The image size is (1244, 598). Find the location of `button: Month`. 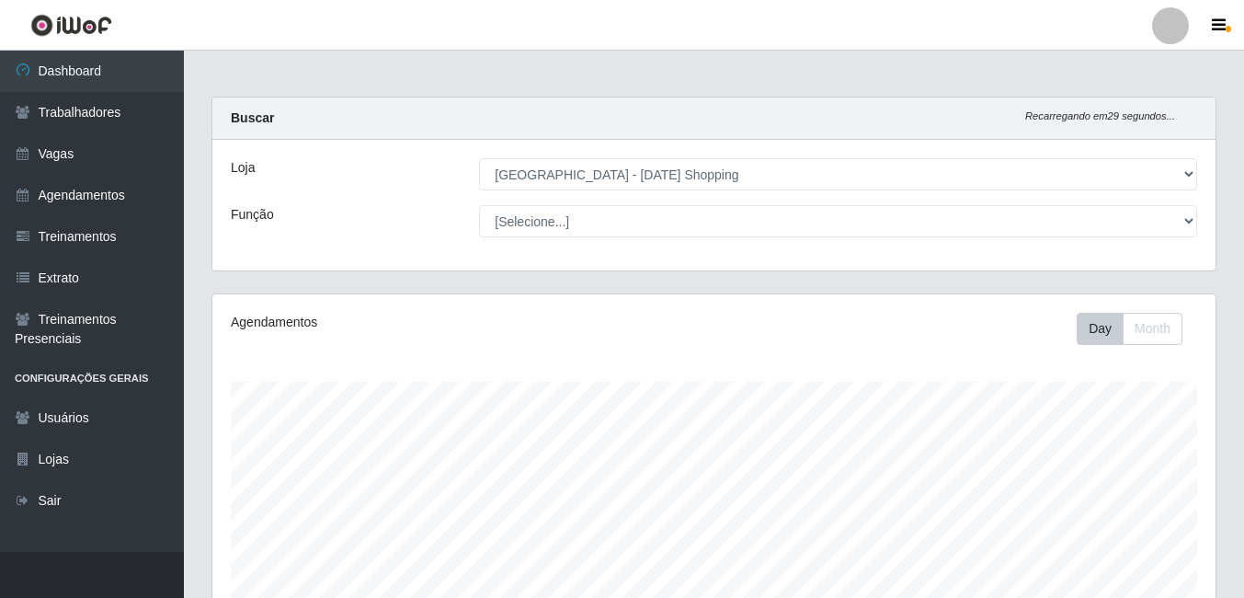

button: Month is located at coordinates (1152, 328).